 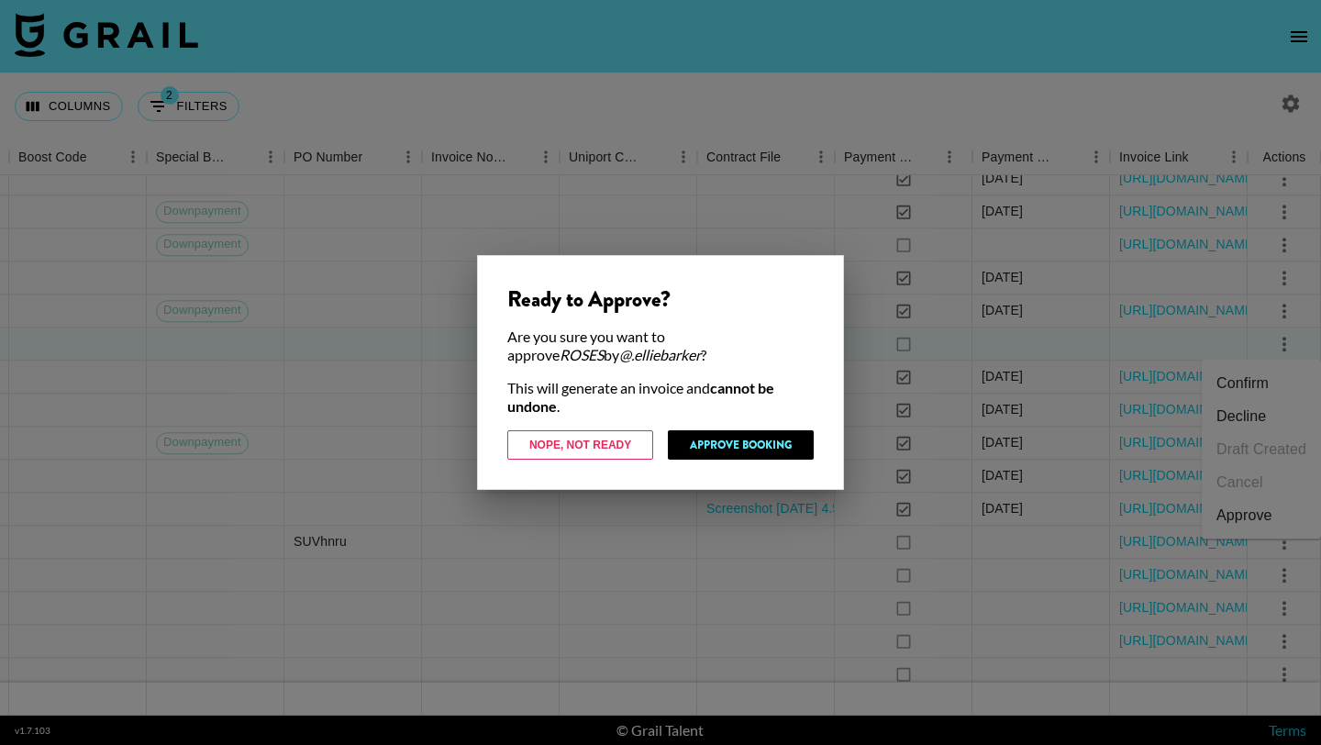 What do you see at coordinates (660, 354) in the screenshot?
I see `em: @ .elliebarker` at bounding box center [660, 354].